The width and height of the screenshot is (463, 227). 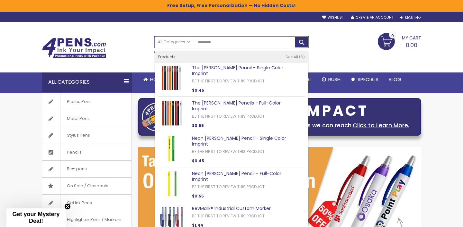 I want to click on a: Create an Account, so click(x=372, y=17).